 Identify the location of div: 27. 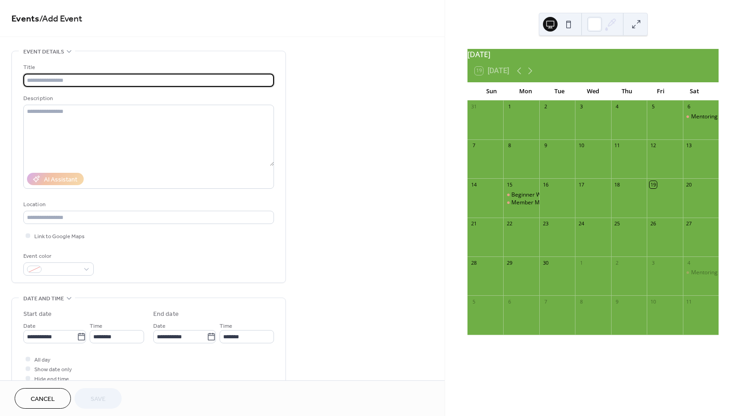
(689, 224).